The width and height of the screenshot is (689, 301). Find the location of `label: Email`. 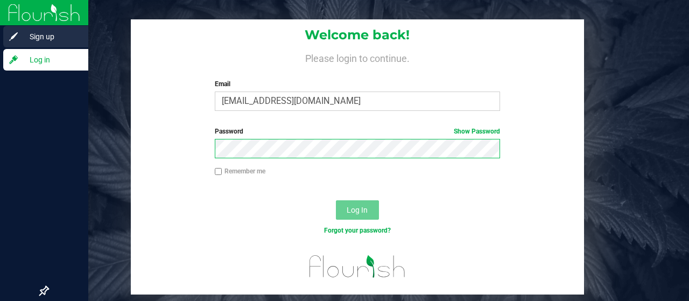

label: Email is located at coordinates (357, 84).